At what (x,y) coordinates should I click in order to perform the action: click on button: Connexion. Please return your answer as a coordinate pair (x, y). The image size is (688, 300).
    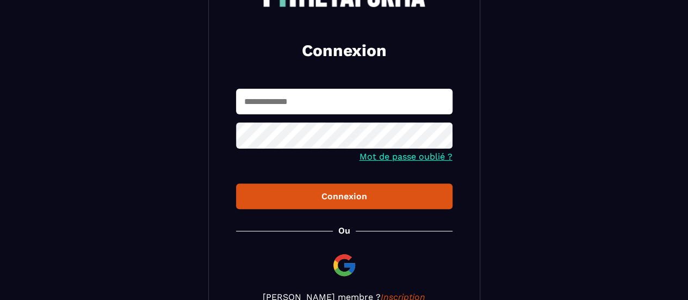
    Looking at the image, I should click on (344, 196).